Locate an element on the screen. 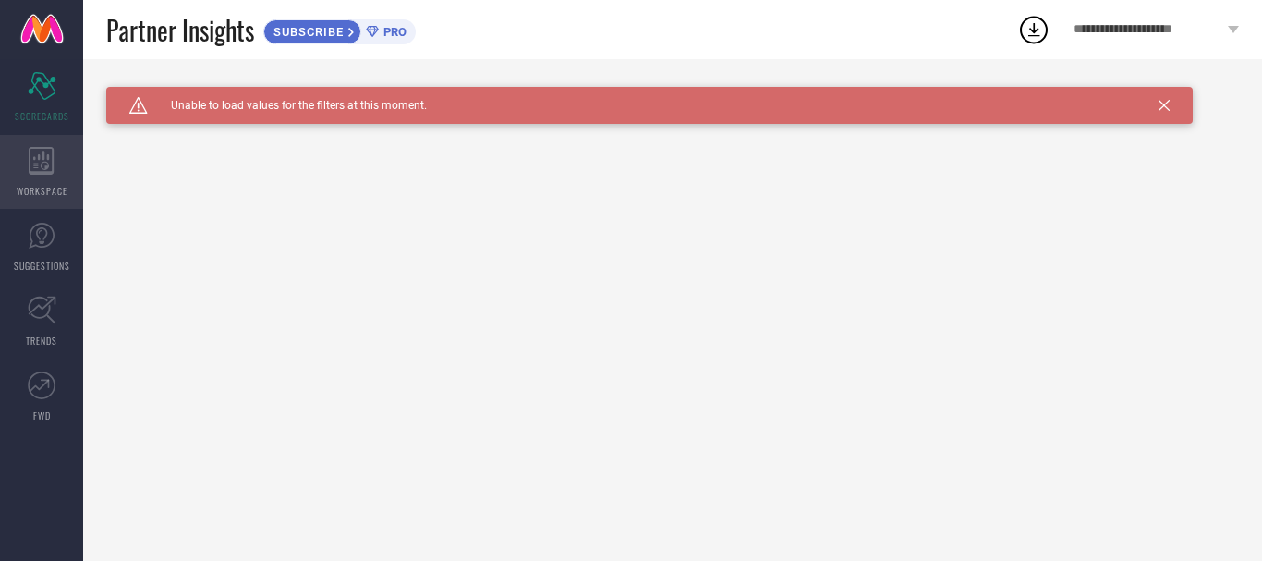 The width and height of the screenshot is (1262, 561). span: SUBSCRIBE is located at coordinates (306, 31).